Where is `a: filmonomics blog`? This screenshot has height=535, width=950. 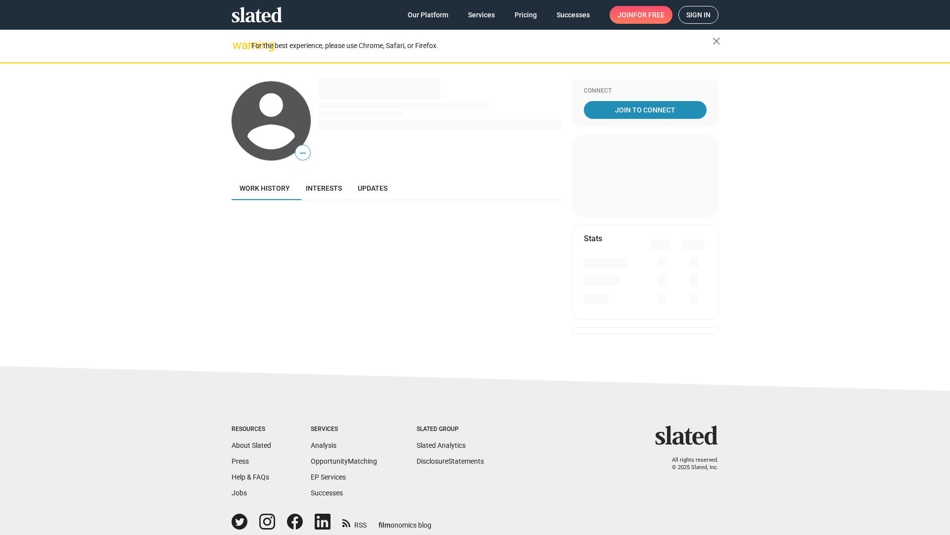 a: filmonomics blog is located at coordinates (405, 521).